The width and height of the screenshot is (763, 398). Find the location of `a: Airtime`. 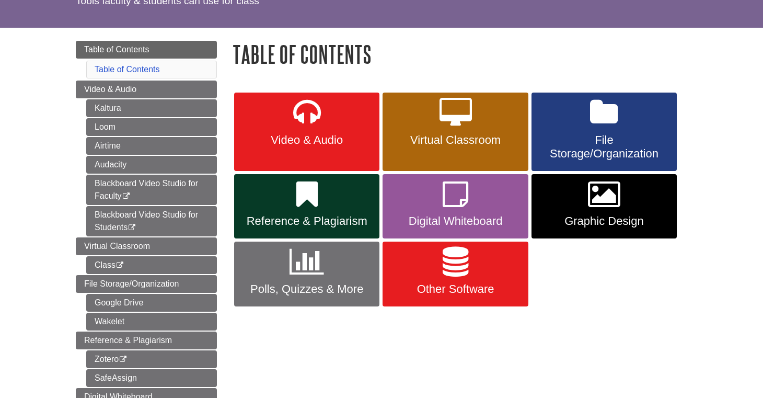

a: Airtime is located at coordinates (152, 146).